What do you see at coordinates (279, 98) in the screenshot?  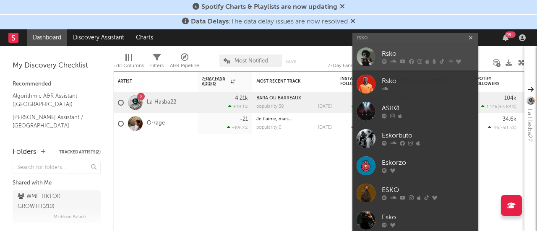 I see `a: BARA OU BARREAUX` at bounding box center [279, 98].